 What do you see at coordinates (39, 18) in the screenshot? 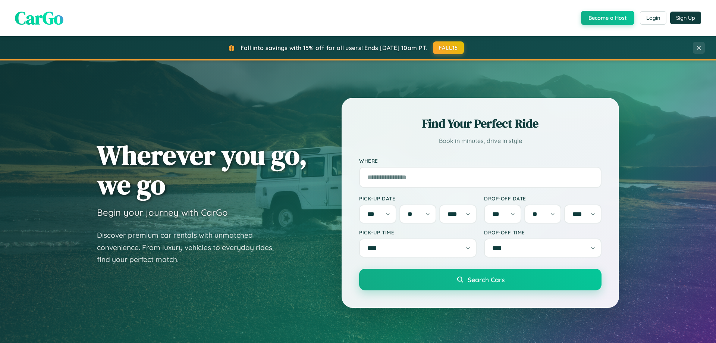
I see `span: CarGo` at bounding box center [39, 18].